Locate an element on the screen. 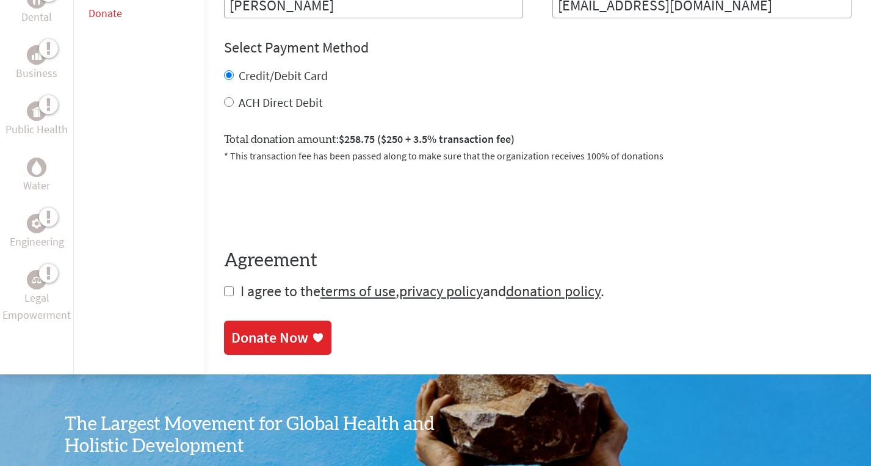 The image size is (871, 466). p: Public Health is located at coordinates (37, 129).